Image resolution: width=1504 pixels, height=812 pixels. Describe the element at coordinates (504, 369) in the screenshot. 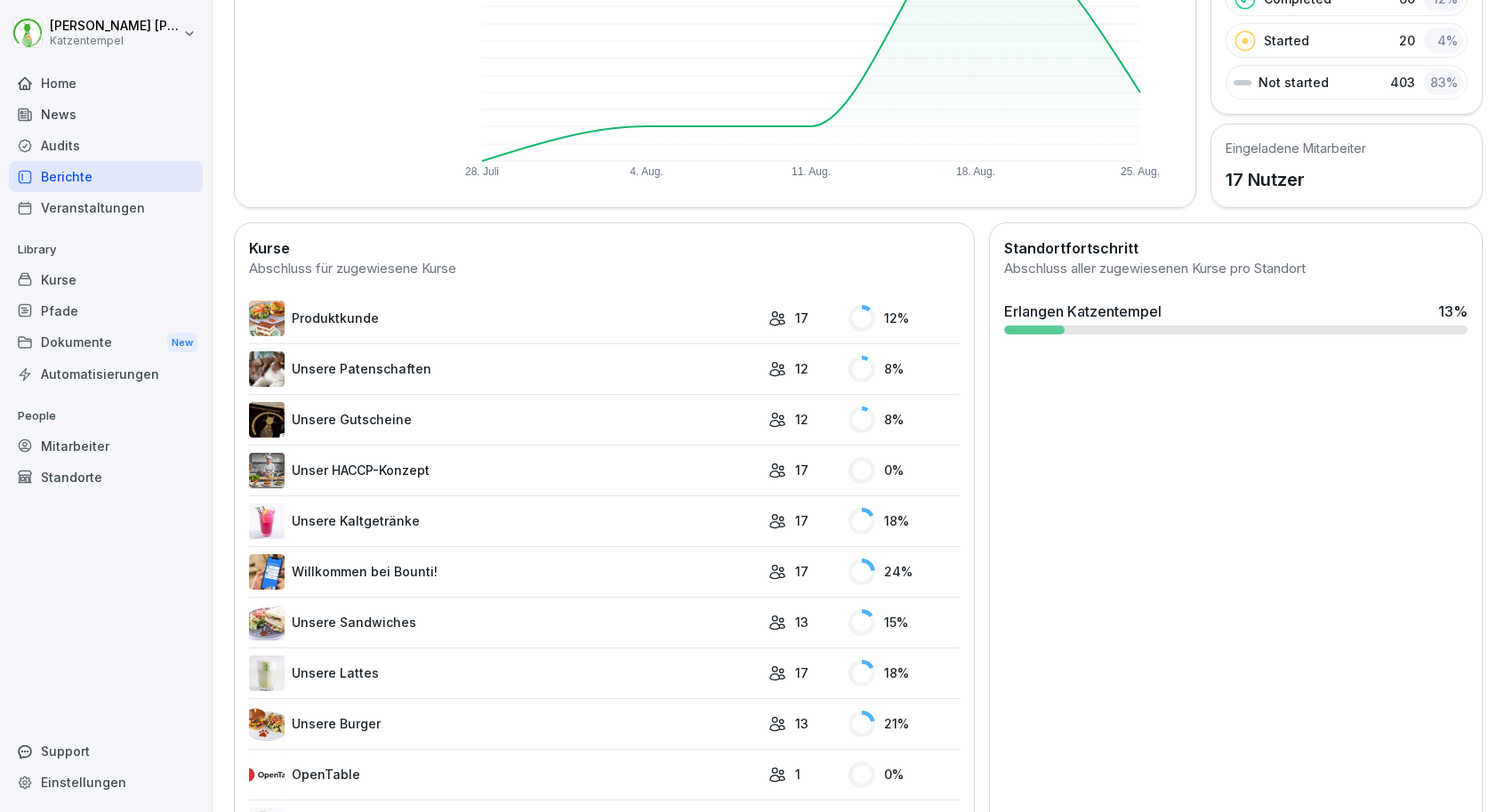

I see `a: Unsere Patenschaften` at that location.